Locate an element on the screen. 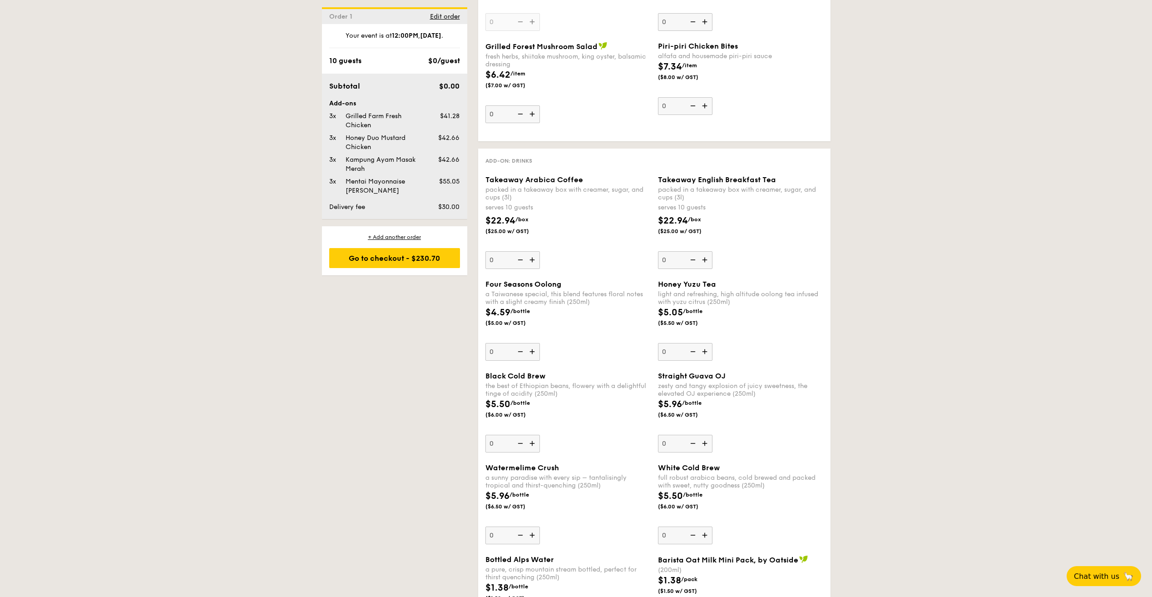  span: Takeaway English Breakfast Tea is located at coordinates (717, 179).